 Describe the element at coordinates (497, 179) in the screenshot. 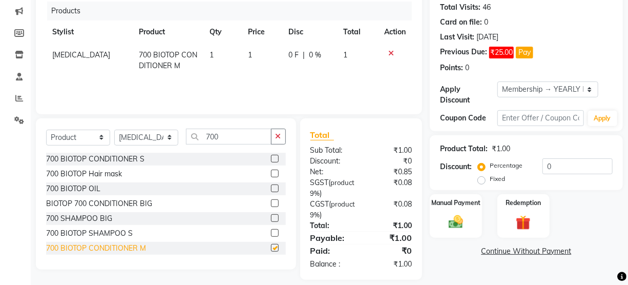

I see `label: Fixed` at that location.